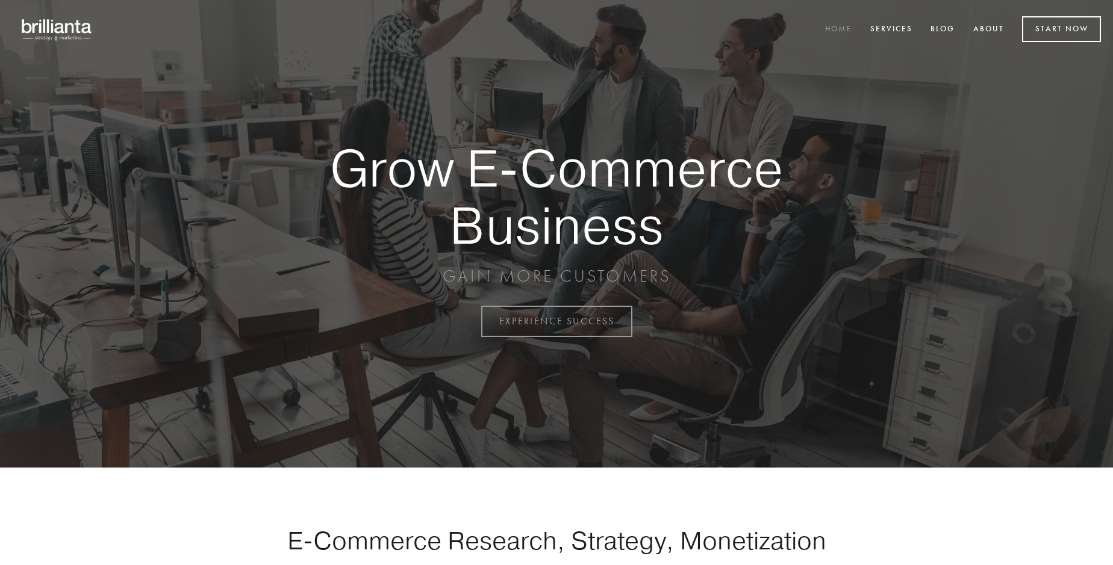 The height and width of the screenshot is (565, 1113). I want to click on a: EXPERIENCE SUCCESS, so click(556, 322).